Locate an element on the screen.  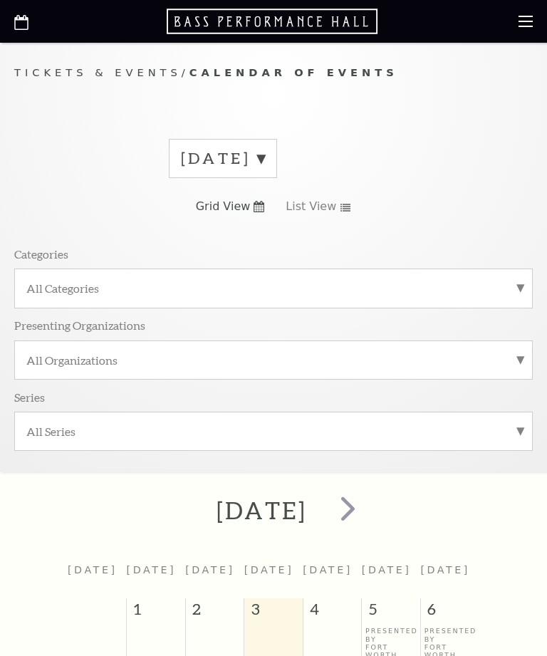
p: Series is located at coordinates (29, 397).